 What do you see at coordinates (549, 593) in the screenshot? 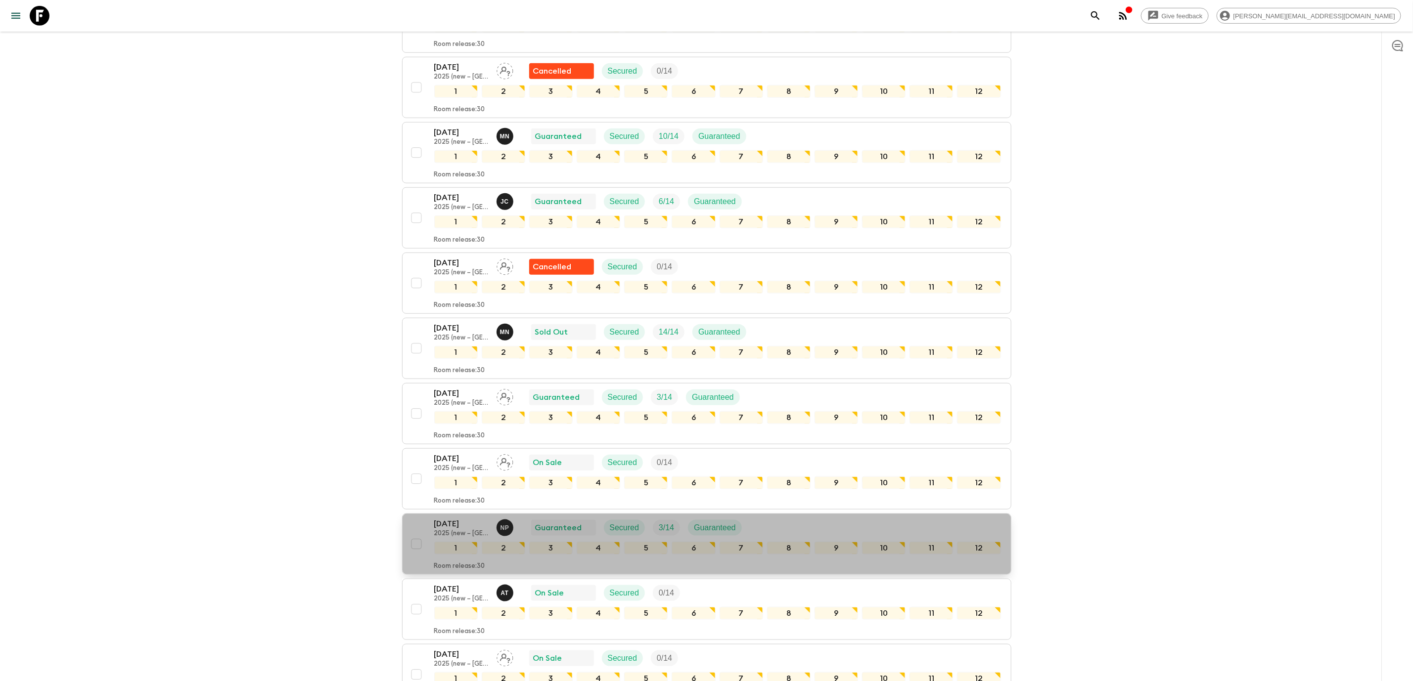
I see `p: On Sale` at bounding box center [549, 593].